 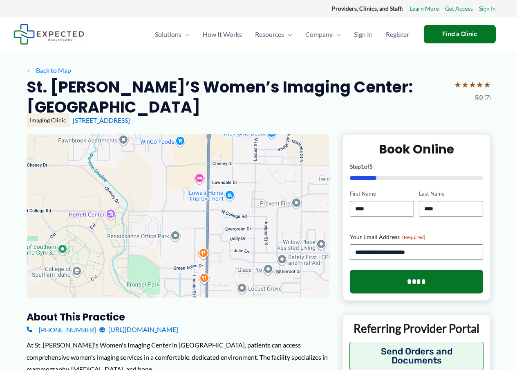 What do you see at coordinates (417, 149) in the screenshot?
I see `h2: Book Online` at bounding box center [417, 149].